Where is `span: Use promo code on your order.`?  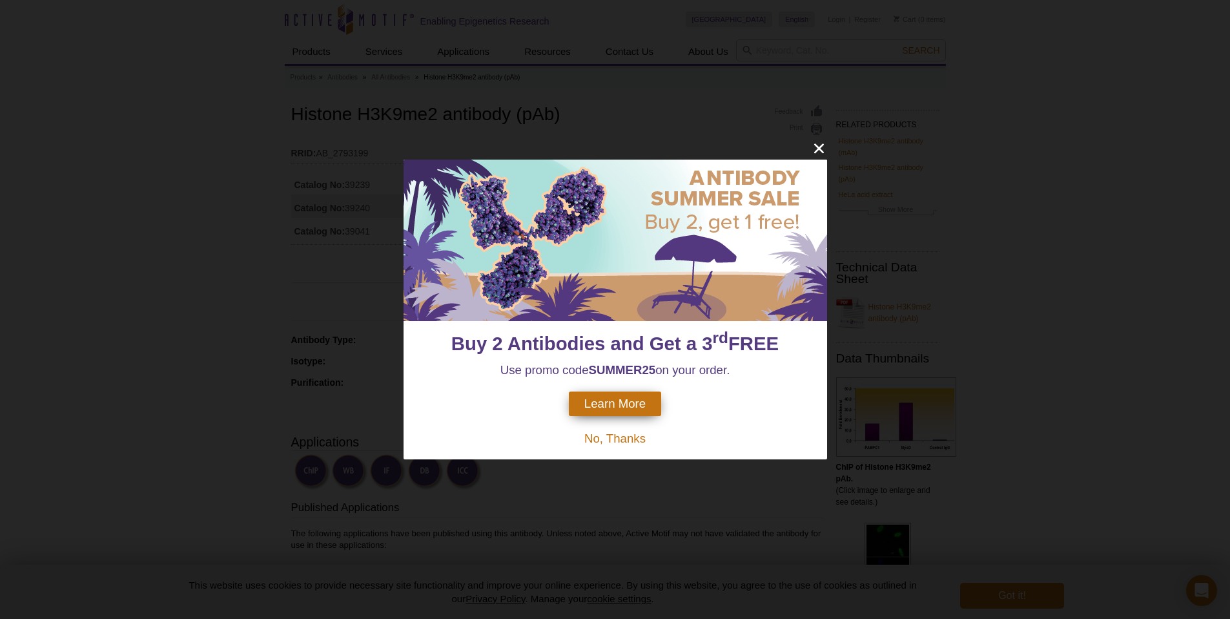
span: Use promo code on your order. is located at coordinates (615, 369).